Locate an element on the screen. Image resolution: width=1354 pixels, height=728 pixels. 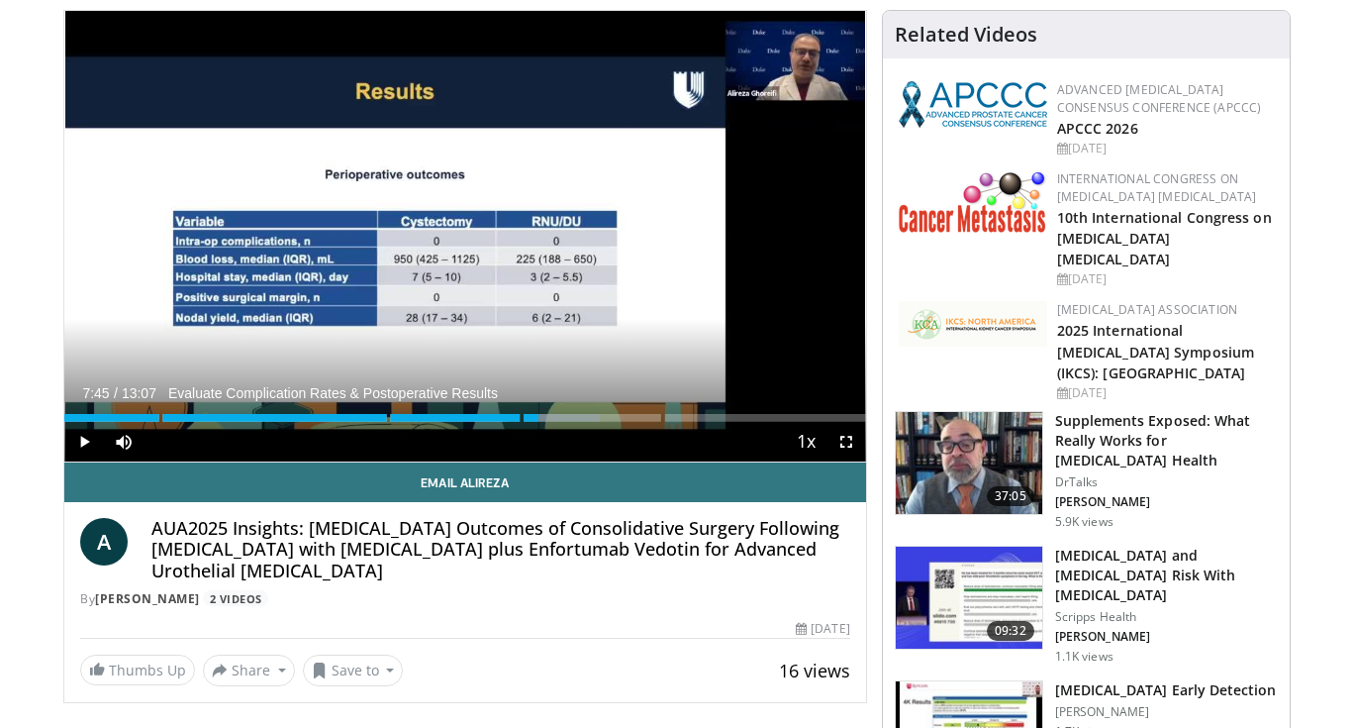
img: fca7e709-d275-4aeb-92d8-8ddafe93f2a6.png.150x105_q85_autocrop_double_scale_upscale_version-0.2.png is located at coordinates (973, 324).